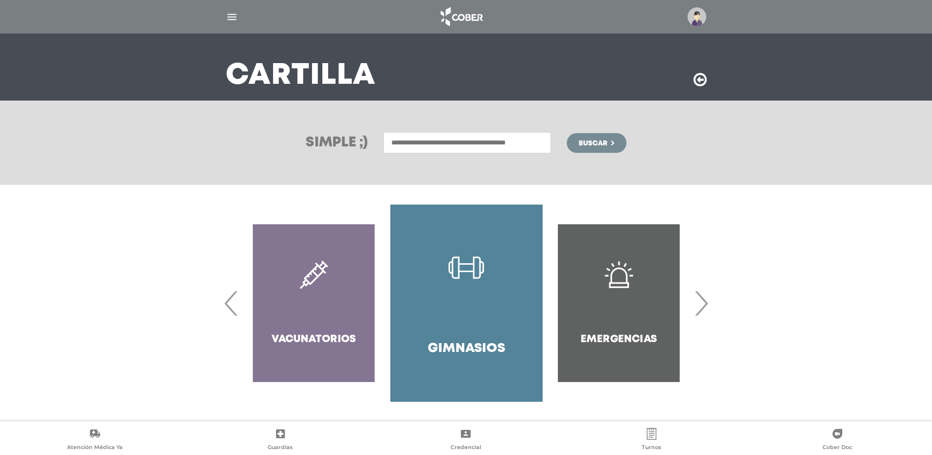 The width and height of the screenshot is (932, 455). Describe the element at coordinates (232, 17) in the screenshot. I see `img: Cober_menu-lines-white.svg` at that location.